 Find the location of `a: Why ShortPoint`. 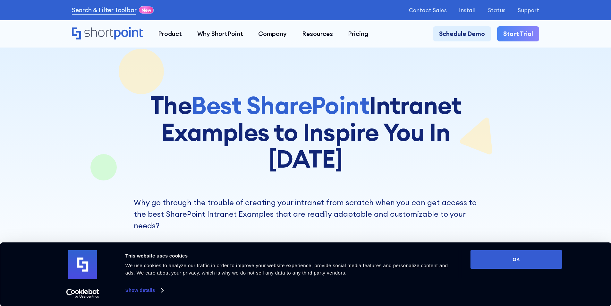

a: Why ShortPoint is located at coordinates (220, 34).